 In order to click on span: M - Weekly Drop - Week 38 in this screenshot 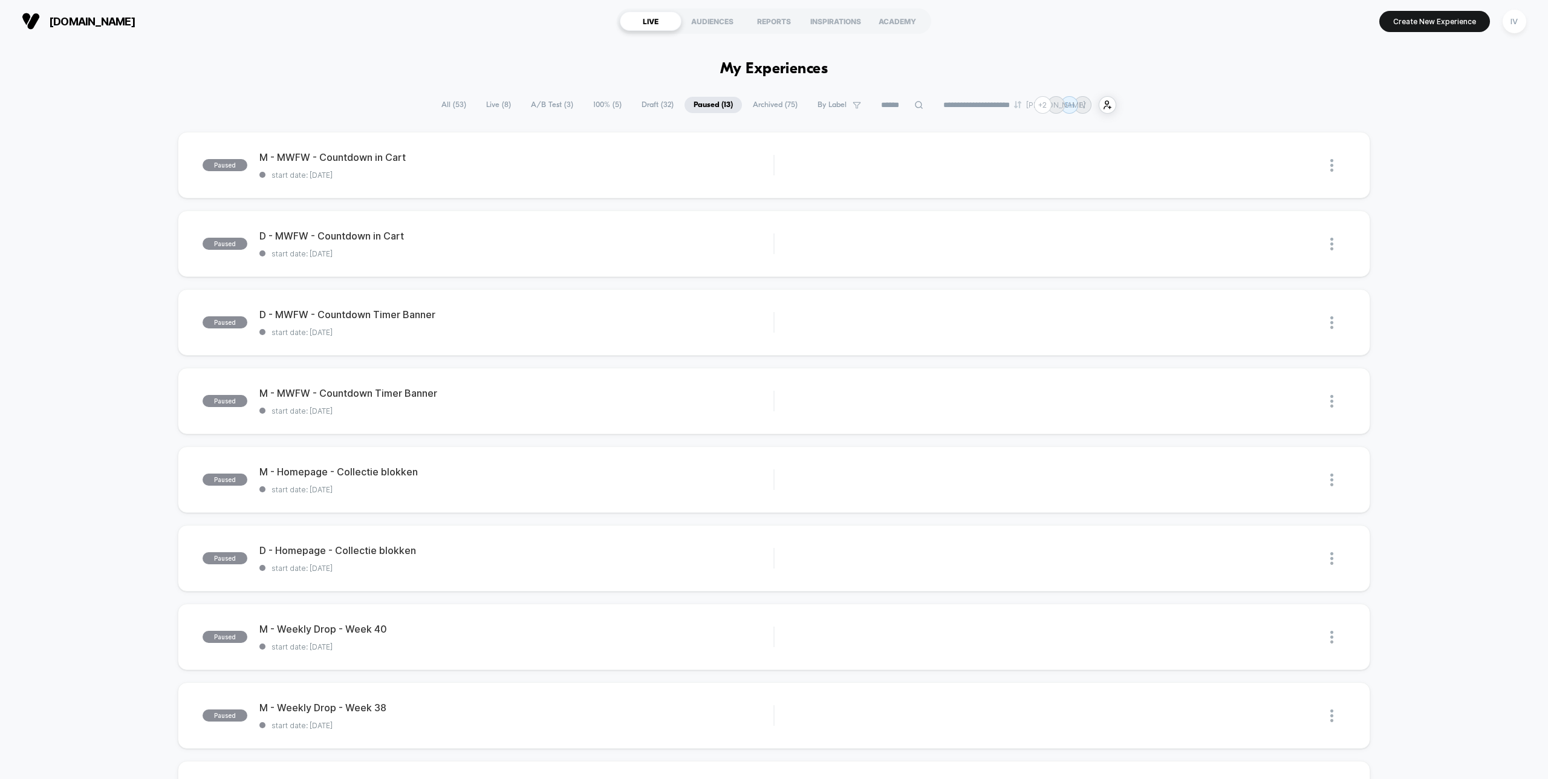, I will do `click(516, 707)`.